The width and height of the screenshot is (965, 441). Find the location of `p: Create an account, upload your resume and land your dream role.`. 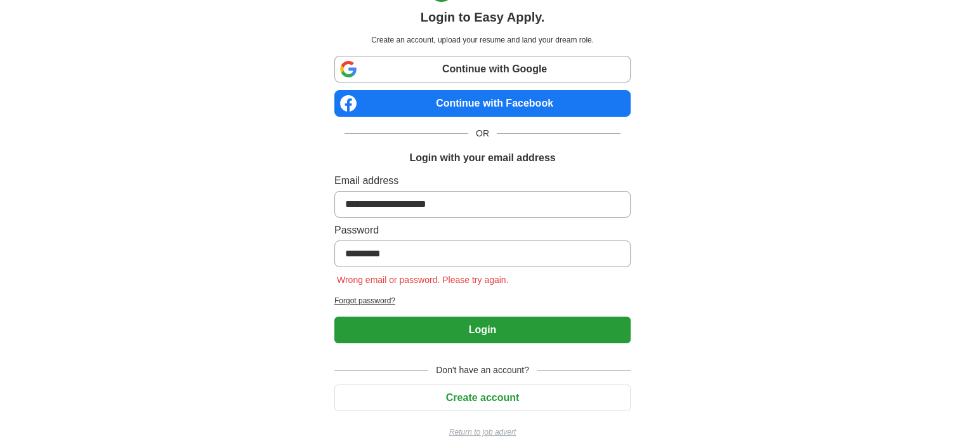

p: Create an account, upload your resume and land your dream role. is located at coordinates (482, 40).